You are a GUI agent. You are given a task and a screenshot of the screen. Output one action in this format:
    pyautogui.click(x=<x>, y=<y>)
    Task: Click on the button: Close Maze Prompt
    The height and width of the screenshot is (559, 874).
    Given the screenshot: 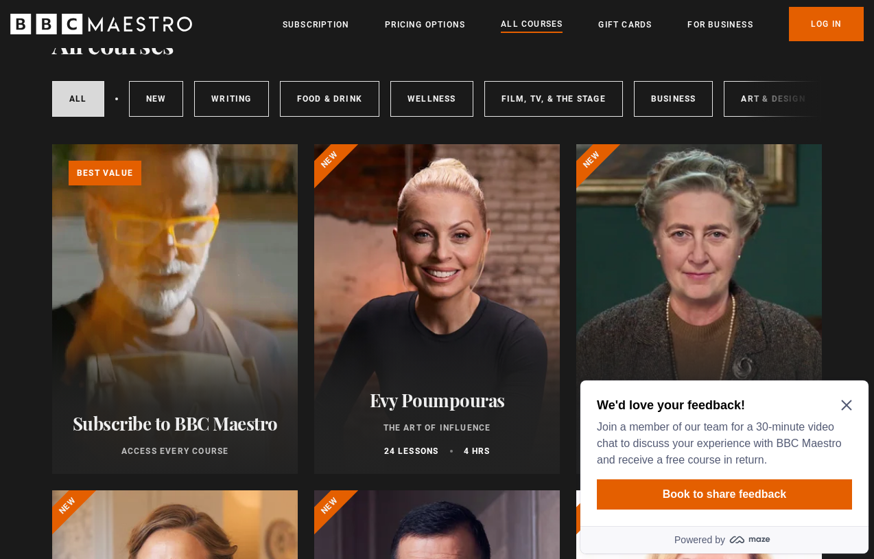 What is the action you would take?
    pyautogui.click(x=272, y=32)
    